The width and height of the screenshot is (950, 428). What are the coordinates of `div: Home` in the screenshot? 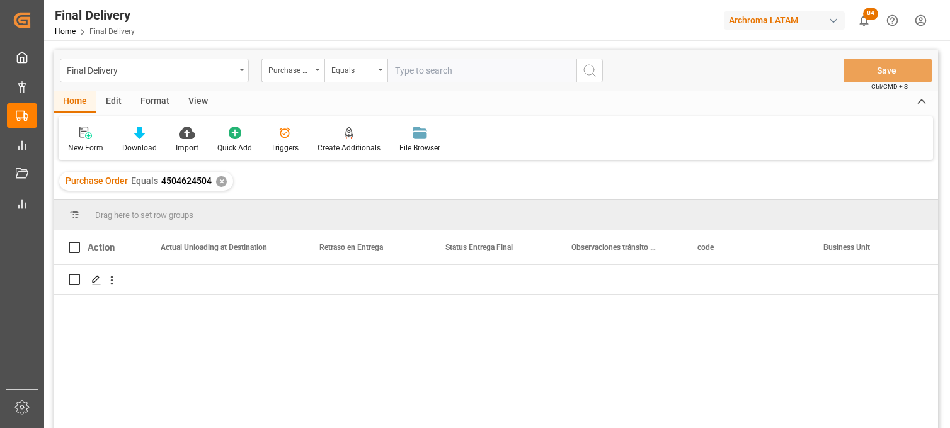 It's located at (75, 102).